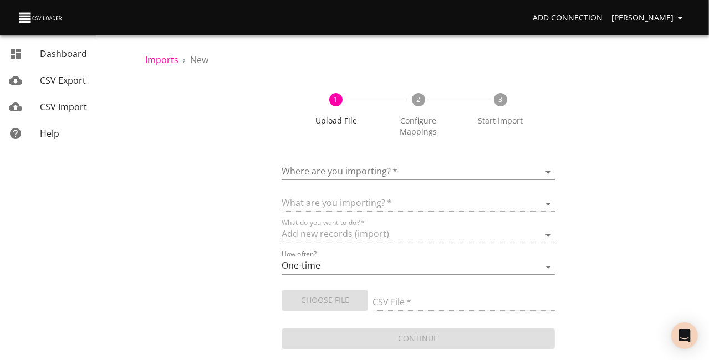 Image resolution: width=709 pixels, height=360 pixels. What do you see at coordinates (162, 60) in the screenshot?
I see `span: Imports` at bounding box center [162, 60].